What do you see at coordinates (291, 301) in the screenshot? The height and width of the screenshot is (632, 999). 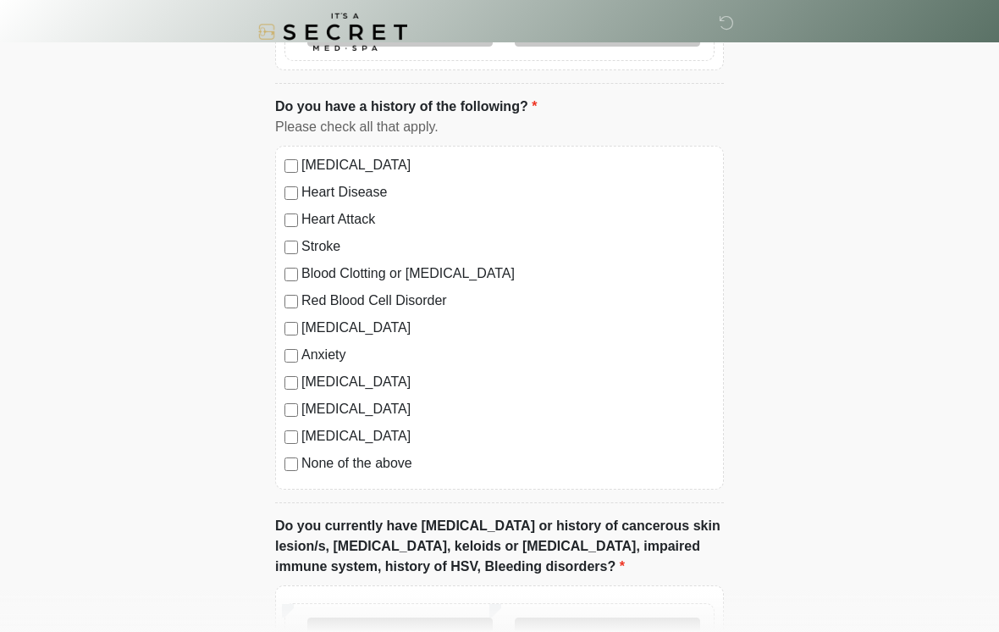 I see `input: Red Blood Cell Disorder` at bounding box center [291, 301].